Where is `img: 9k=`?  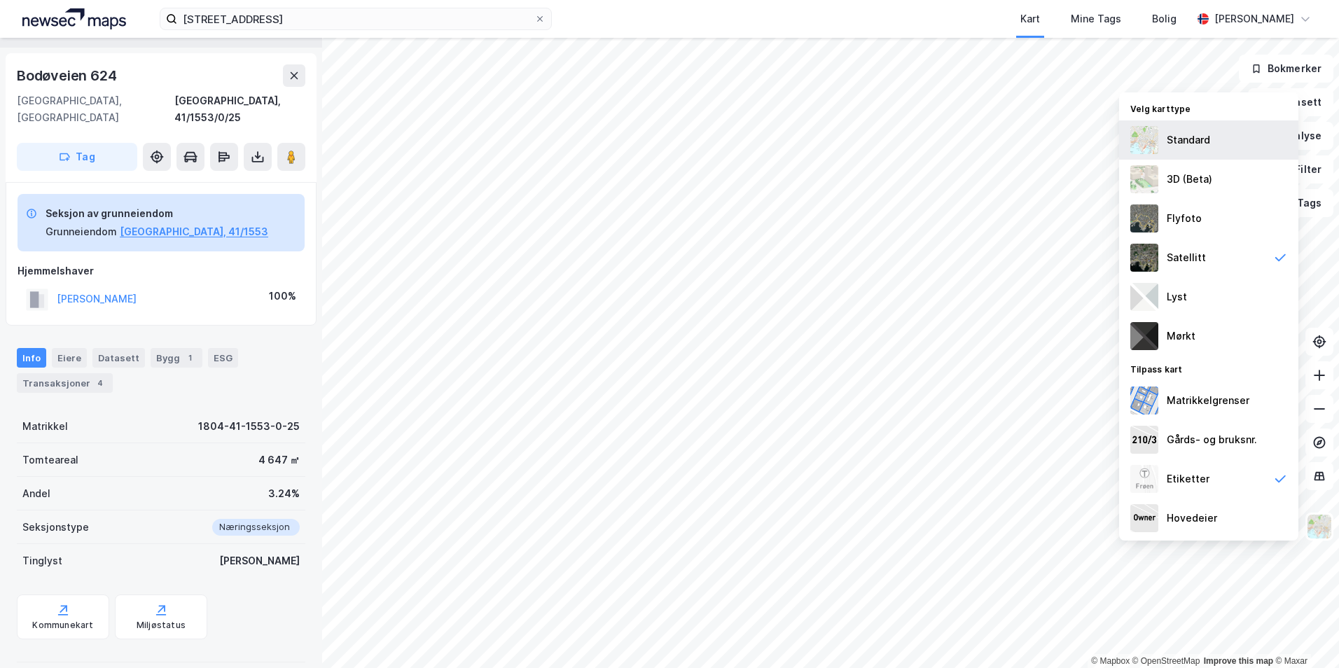
img: 9k= is located at coordinates (1145, 258).